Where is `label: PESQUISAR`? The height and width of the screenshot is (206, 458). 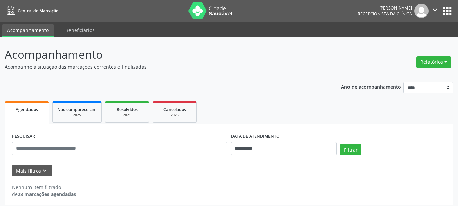
label: PESQUISAR is located at coordinates (23, 136).